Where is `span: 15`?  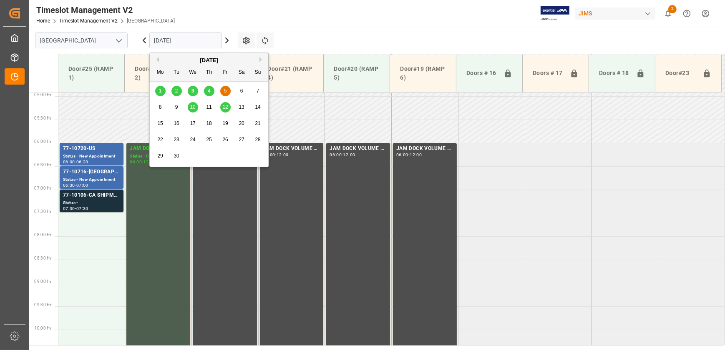
span: 15 is located at coordinates (160, 123).